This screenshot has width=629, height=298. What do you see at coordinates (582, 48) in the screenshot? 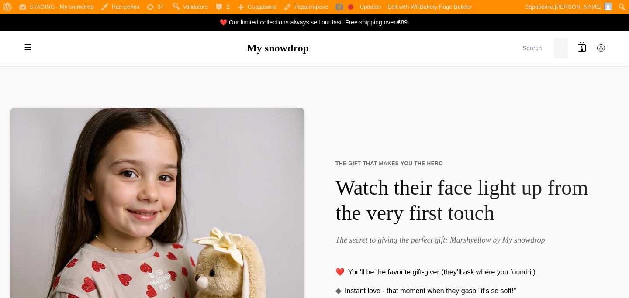
I see `span: 2` at bounding box center [582, 48].